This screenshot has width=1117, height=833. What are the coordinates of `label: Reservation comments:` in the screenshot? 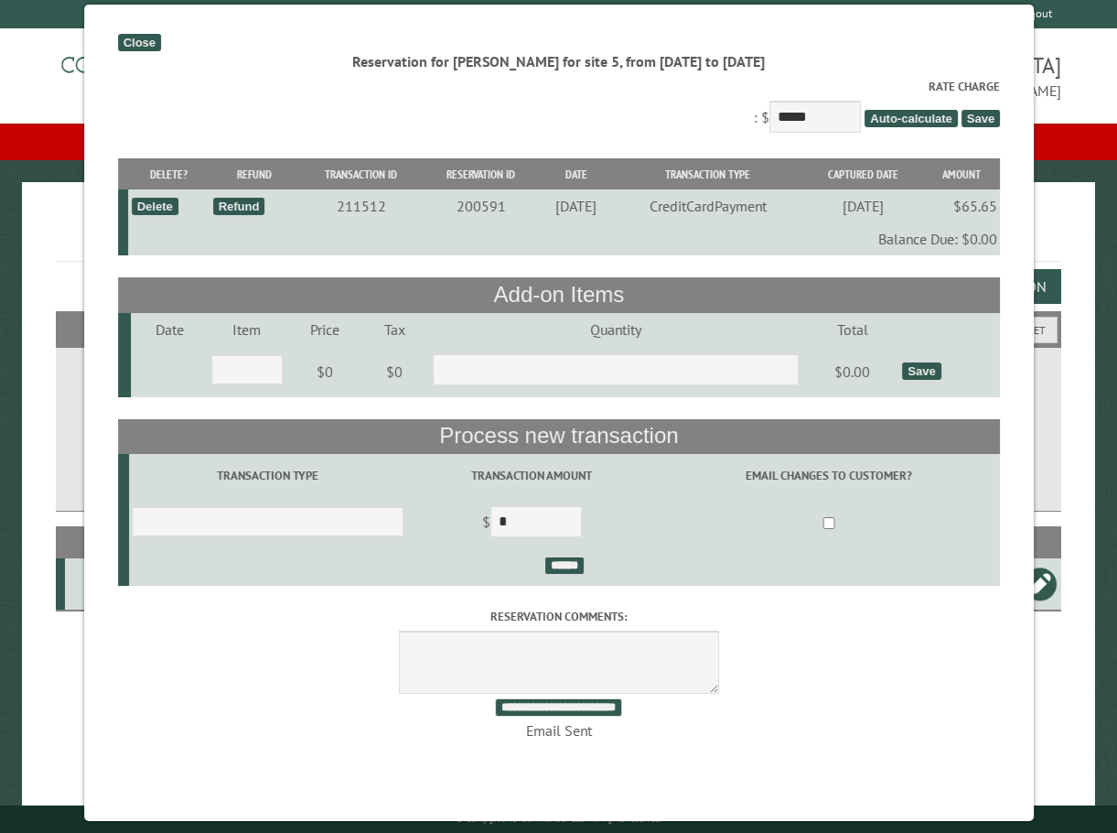 It's located at (558, 616).